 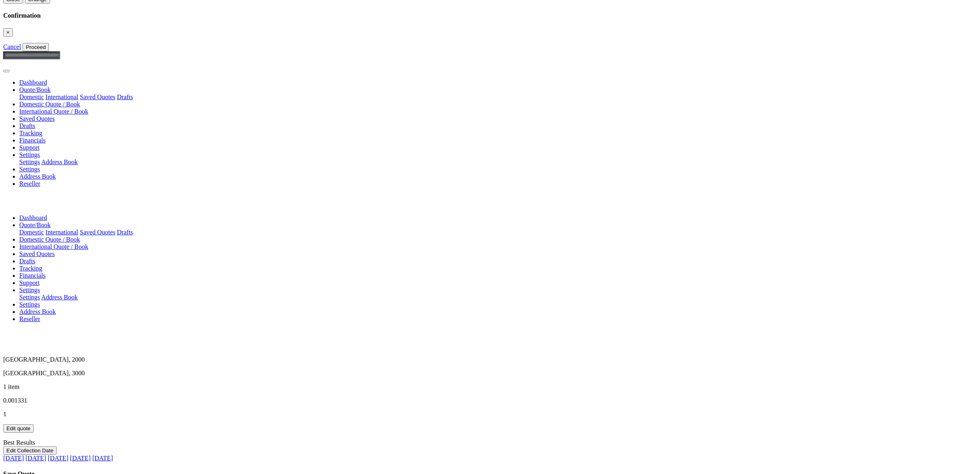 What do you see at coordinates (14, 386) in the screenshot?
I see `span: item` at bounding box center [14, 386].